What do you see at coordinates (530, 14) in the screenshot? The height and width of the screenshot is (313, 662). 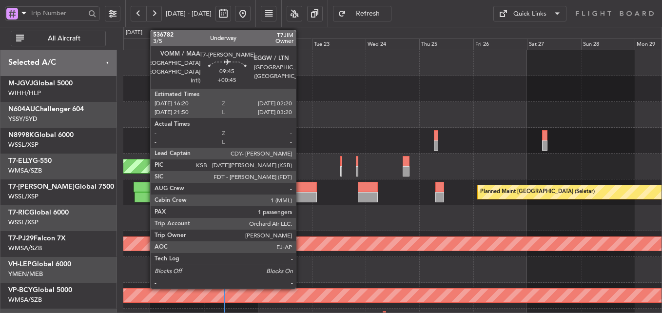 I see `div: Quick Links` at bounding box center [530, 14].